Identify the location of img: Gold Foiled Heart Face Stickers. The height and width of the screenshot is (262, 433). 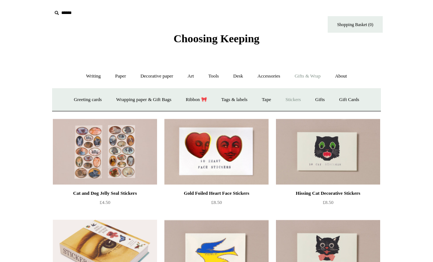
(216, 152).